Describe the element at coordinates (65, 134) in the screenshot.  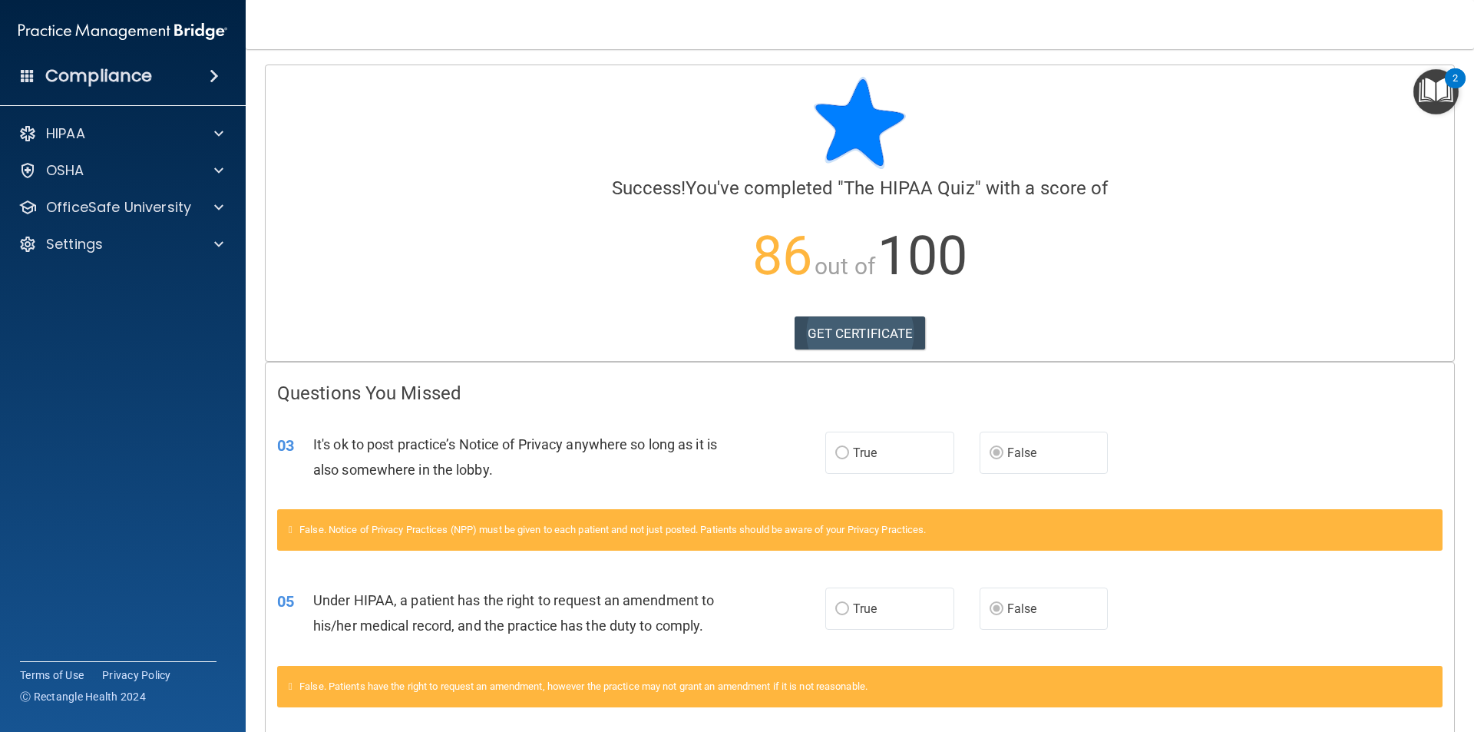
I see `p: HIPAA` at that location.